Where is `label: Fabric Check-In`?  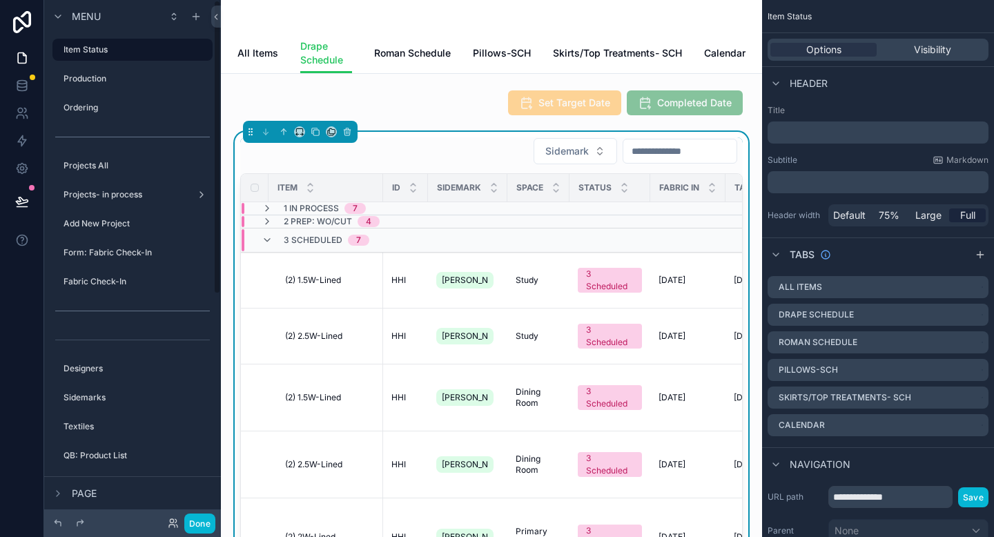
label: Fabric Check-In is located at coordinates (137, 282).